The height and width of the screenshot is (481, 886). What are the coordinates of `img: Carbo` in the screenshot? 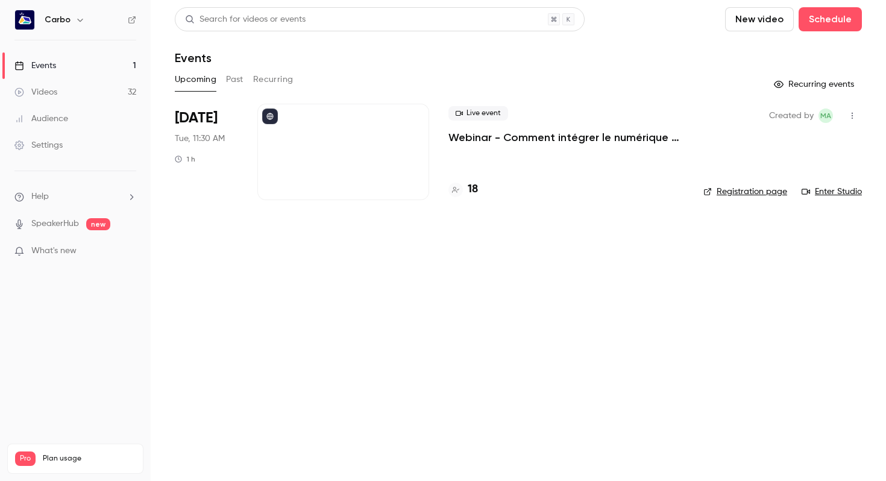 It's located at (25, 20).